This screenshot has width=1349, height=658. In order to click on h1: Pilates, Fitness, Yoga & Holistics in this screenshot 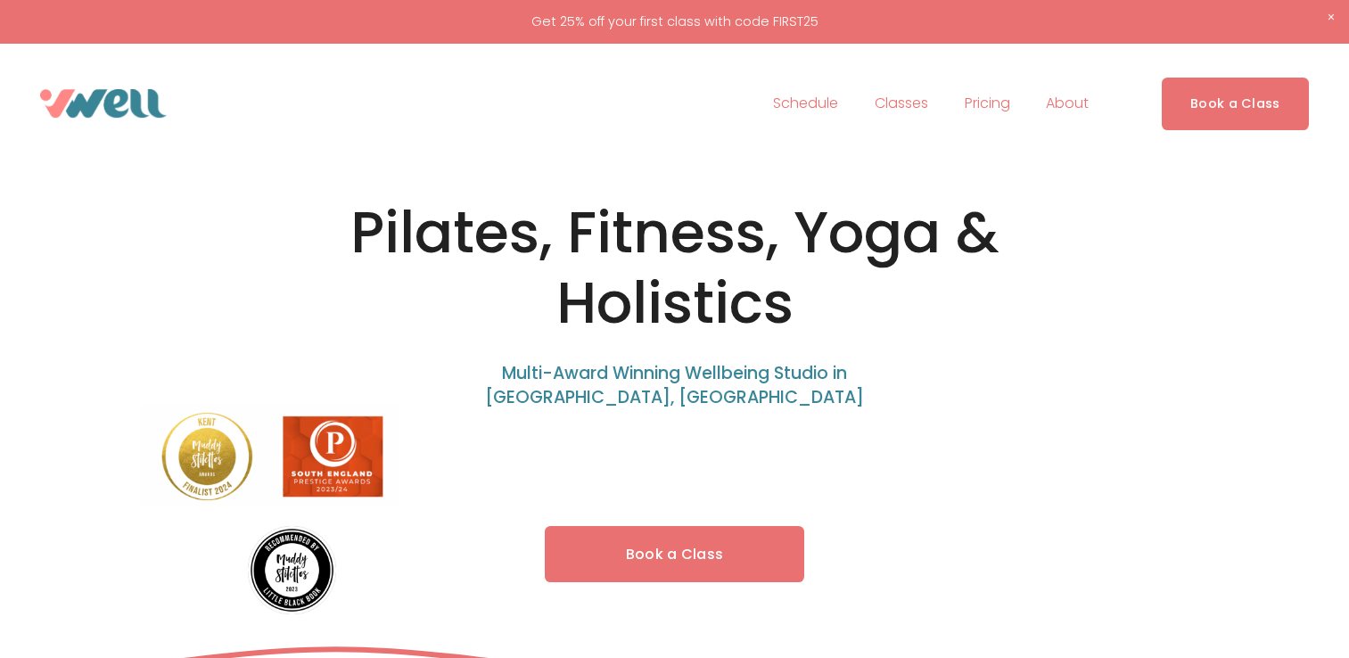, I will do `click(674, 268)`.